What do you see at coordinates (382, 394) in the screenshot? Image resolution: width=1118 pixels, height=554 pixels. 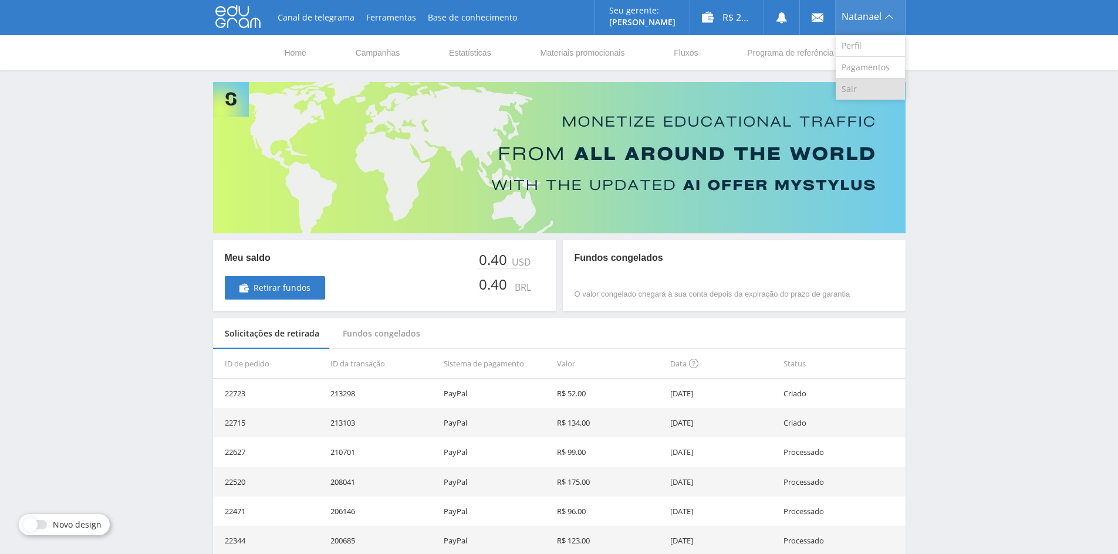 I see `td: 213298` at bounding box center [382, 394].